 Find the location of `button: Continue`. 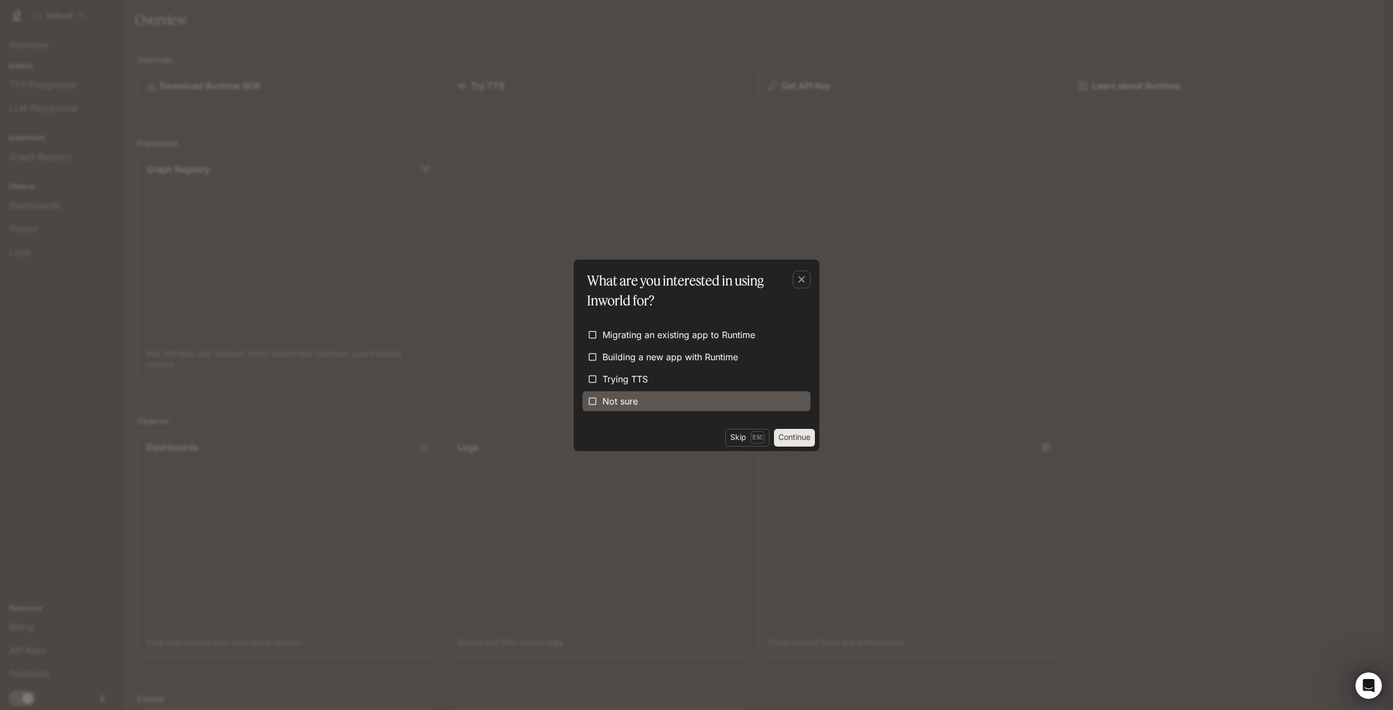

button: Continue is located at coordinates (794, 437).